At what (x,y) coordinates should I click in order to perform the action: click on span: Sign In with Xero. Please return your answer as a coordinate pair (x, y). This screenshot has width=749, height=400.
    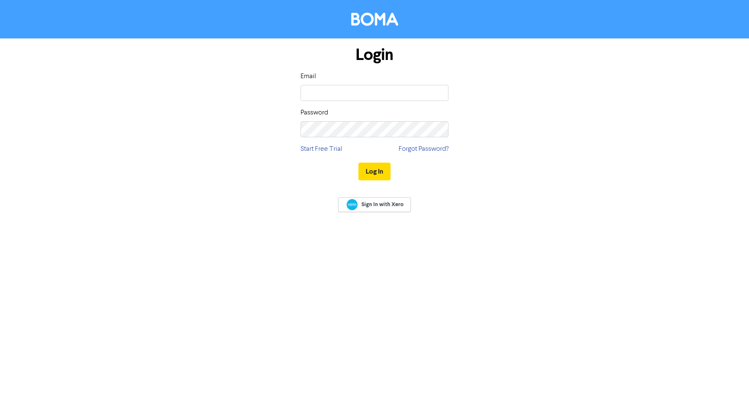
    Looking at the image, I should click on (383, 205).